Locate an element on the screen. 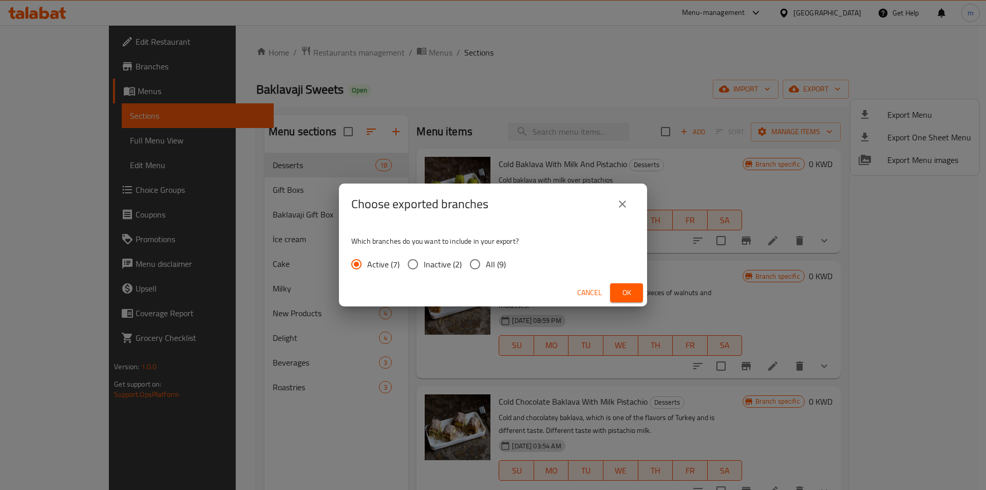 Image resolution: width=986 pixels, height=490 pixels. p: Which branches do you want to include in your export? is located at coordinates (493, 241).